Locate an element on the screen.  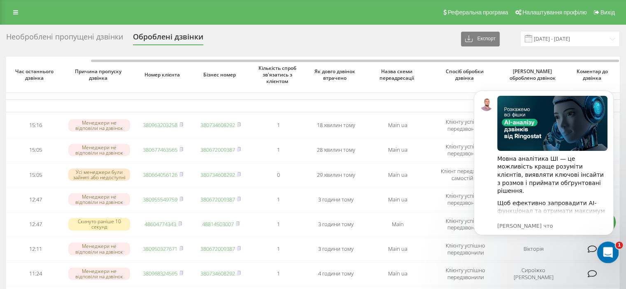
a: 380968324595 is located at coordinates (160, 274).